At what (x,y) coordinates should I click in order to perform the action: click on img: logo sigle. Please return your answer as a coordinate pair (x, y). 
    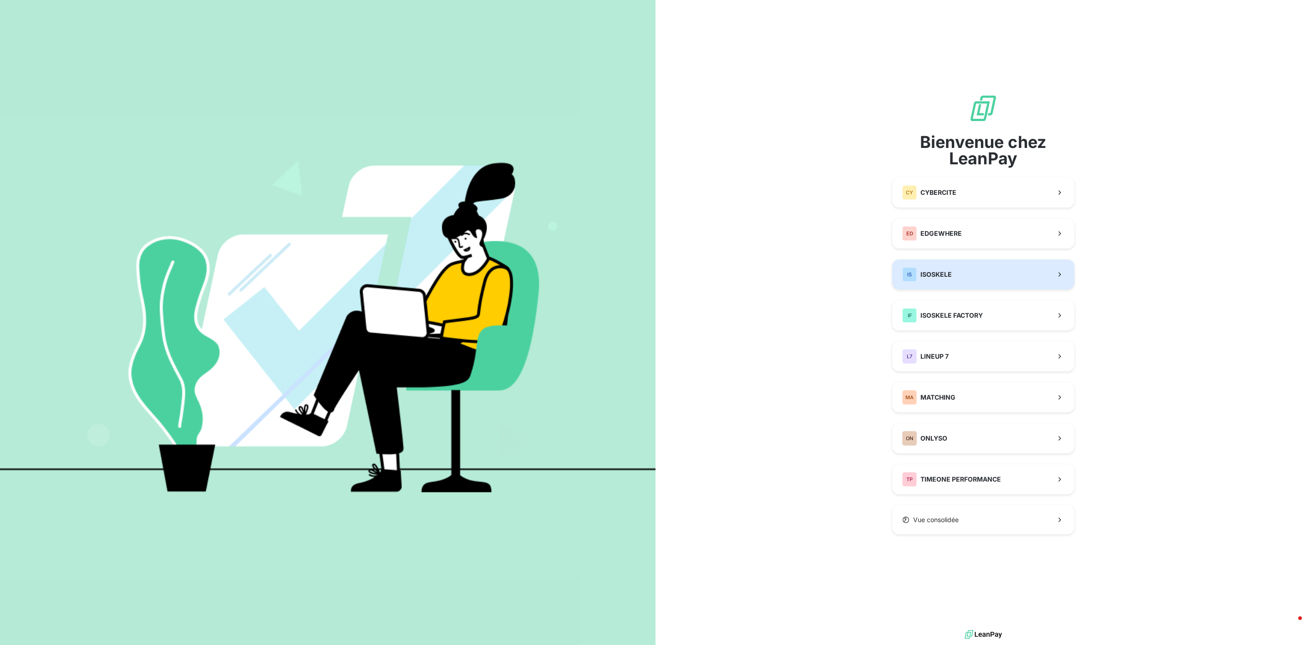
    Looking at the image, I should click on (983, 108).